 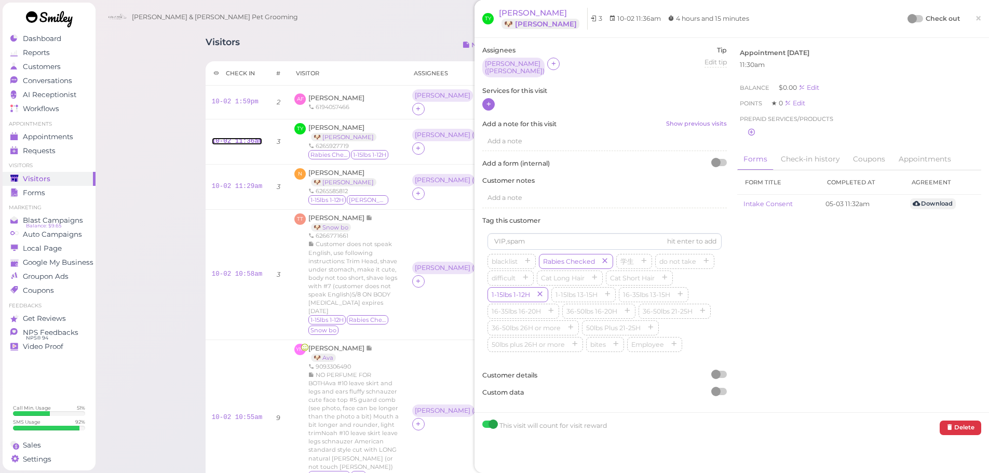 I want to click on a: Workflows, so click(x=49, y=109).